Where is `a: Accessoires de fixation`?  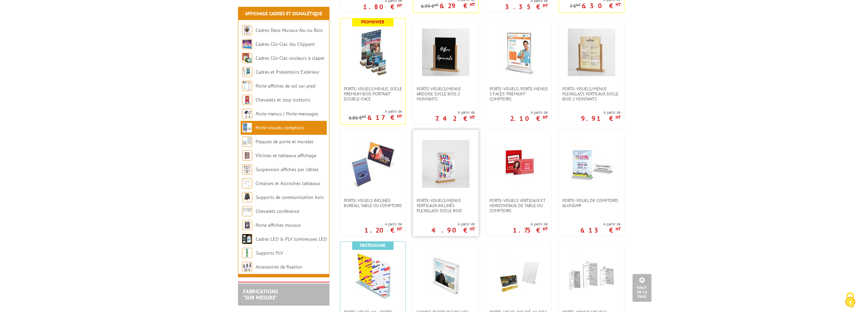
a: Accessoires de fixation is located at coordinates (279, 266).